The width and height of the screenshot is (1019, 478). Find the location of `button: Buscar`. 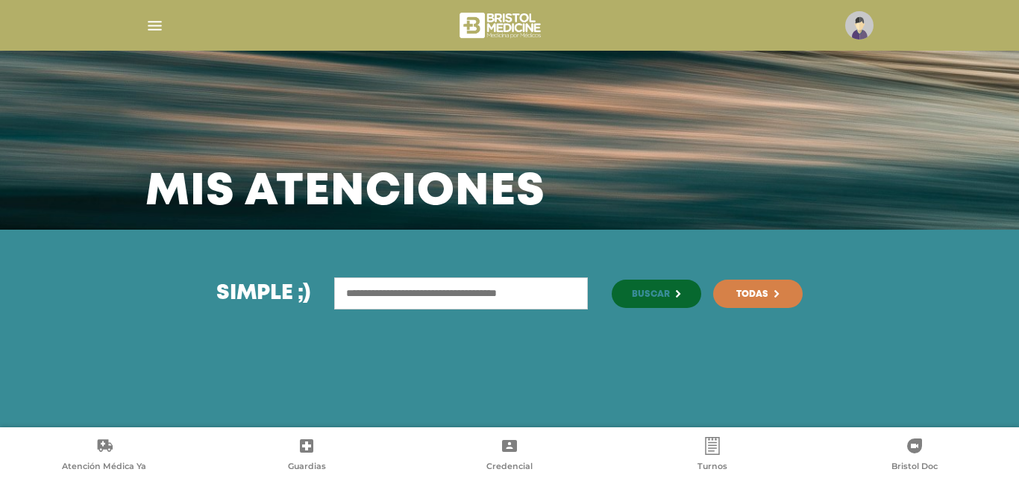

button: Buscar is located at coordinates (656, 294).